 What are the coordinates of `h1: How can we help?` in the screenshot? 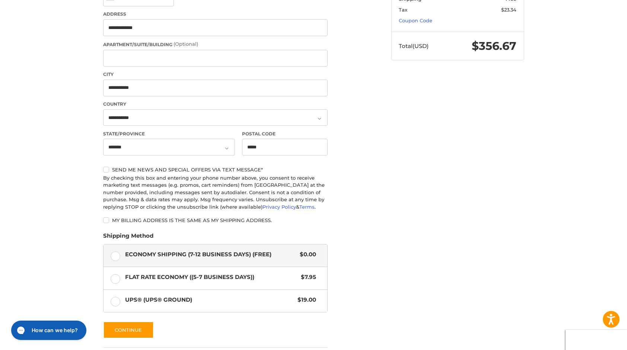 It's located at (47, 12).